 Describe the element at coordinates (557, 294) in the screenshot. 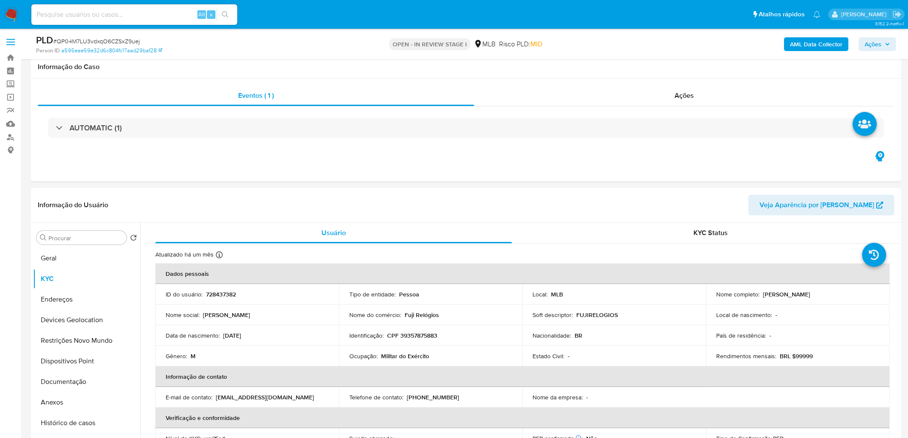

I see `p: MLB` at that location.